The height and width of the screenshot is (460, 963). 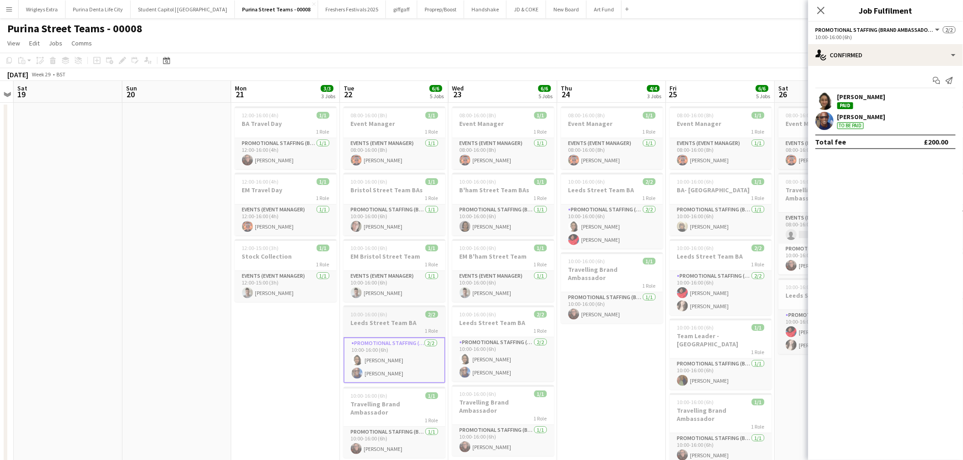 I want to click on span: 6/6, so click(x=545, y=88).